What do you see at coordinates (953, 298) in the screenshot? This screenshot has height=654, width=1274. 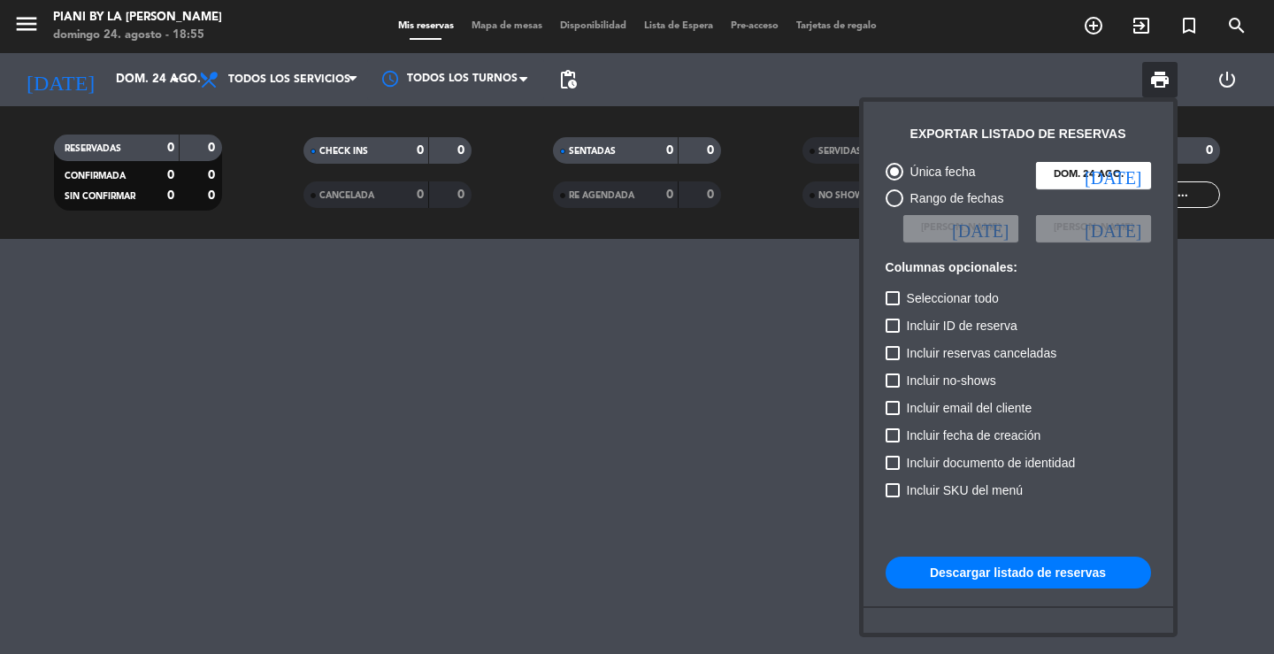 I see `span: Seleccionar todo` at bounding box center [953, 298].